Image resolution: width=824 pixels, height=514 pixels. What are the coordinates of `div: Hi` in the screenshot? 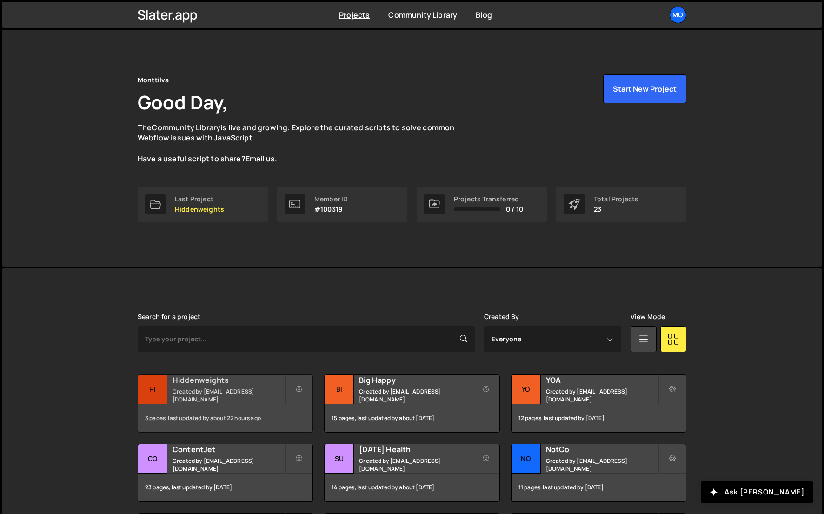 It's located at (152, 389).